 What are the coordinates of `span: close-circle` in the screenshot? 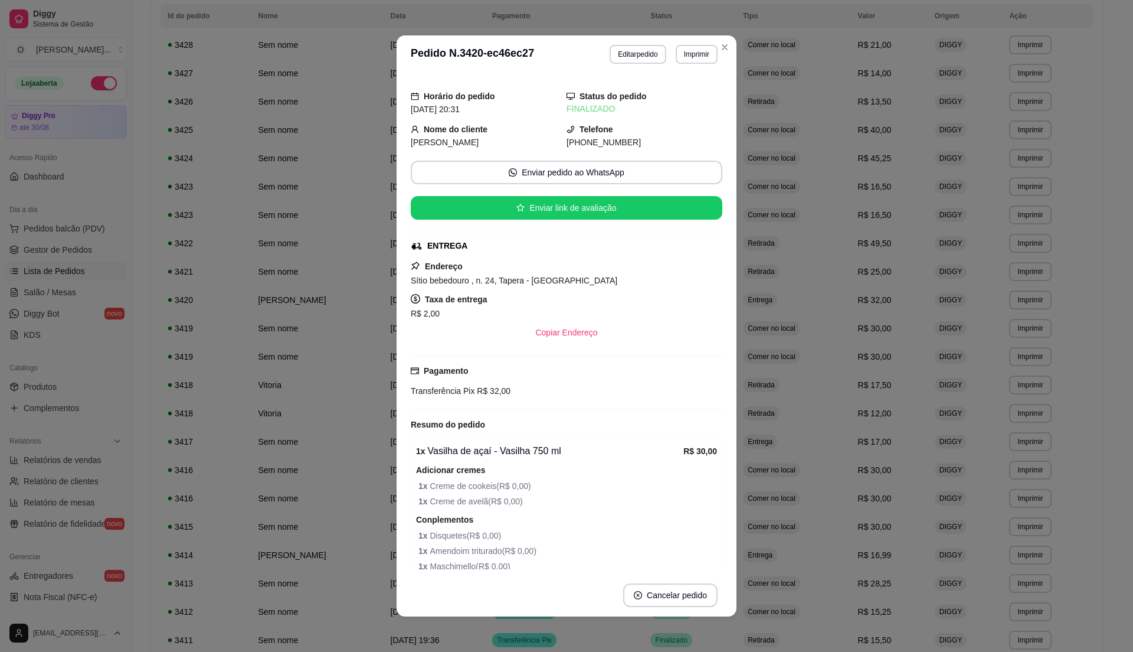 It's located at (638, 595).